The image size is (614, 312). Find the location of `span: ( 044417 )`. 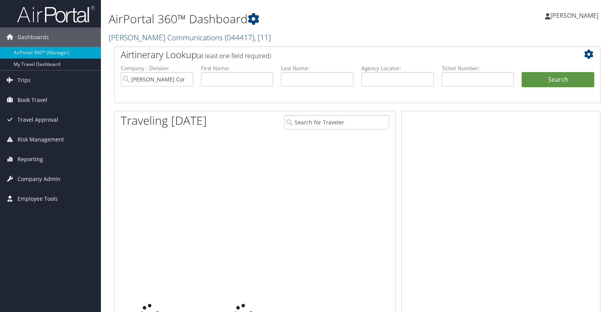

span: ( 044417 ) is located at coordinates (239, 37).